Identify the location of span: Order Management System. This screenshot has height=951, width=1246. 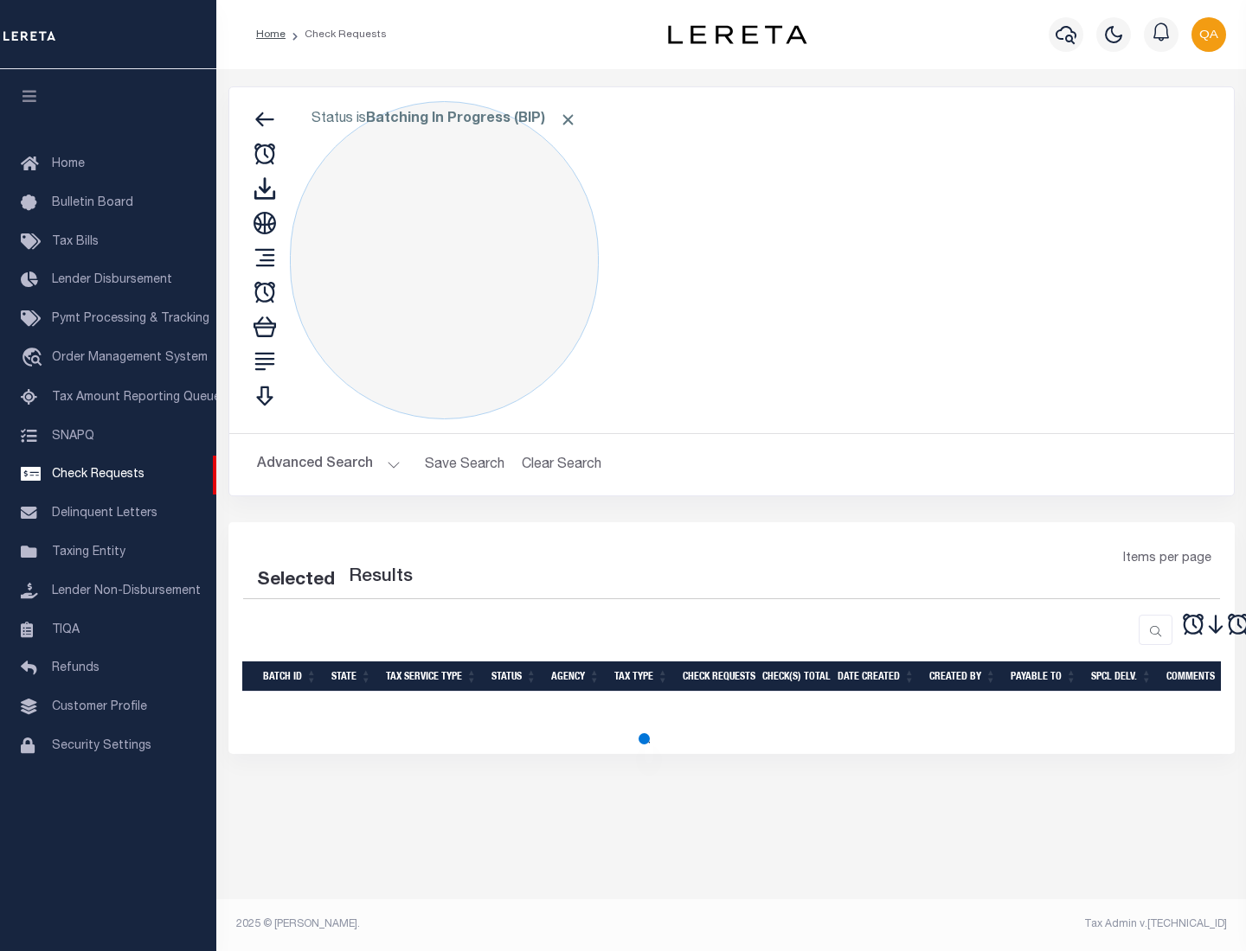
(130, 358).